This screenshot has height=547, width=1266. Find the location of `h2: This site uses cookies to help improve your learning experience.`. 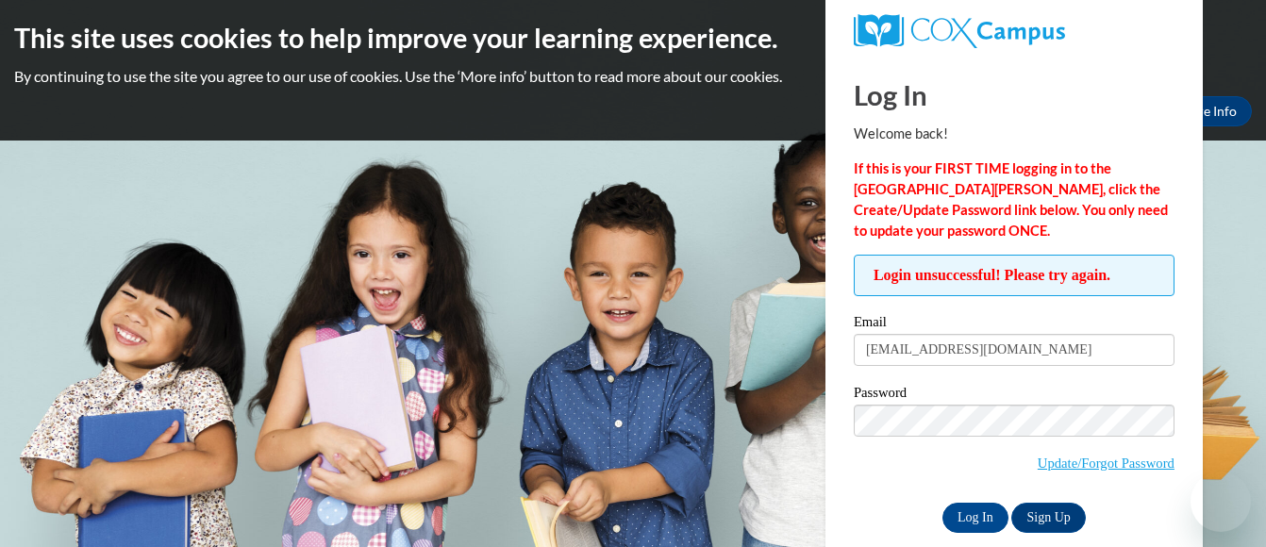

h2: This site uses cookies to help improve your learning experience. is located at coordinates (633, 38).